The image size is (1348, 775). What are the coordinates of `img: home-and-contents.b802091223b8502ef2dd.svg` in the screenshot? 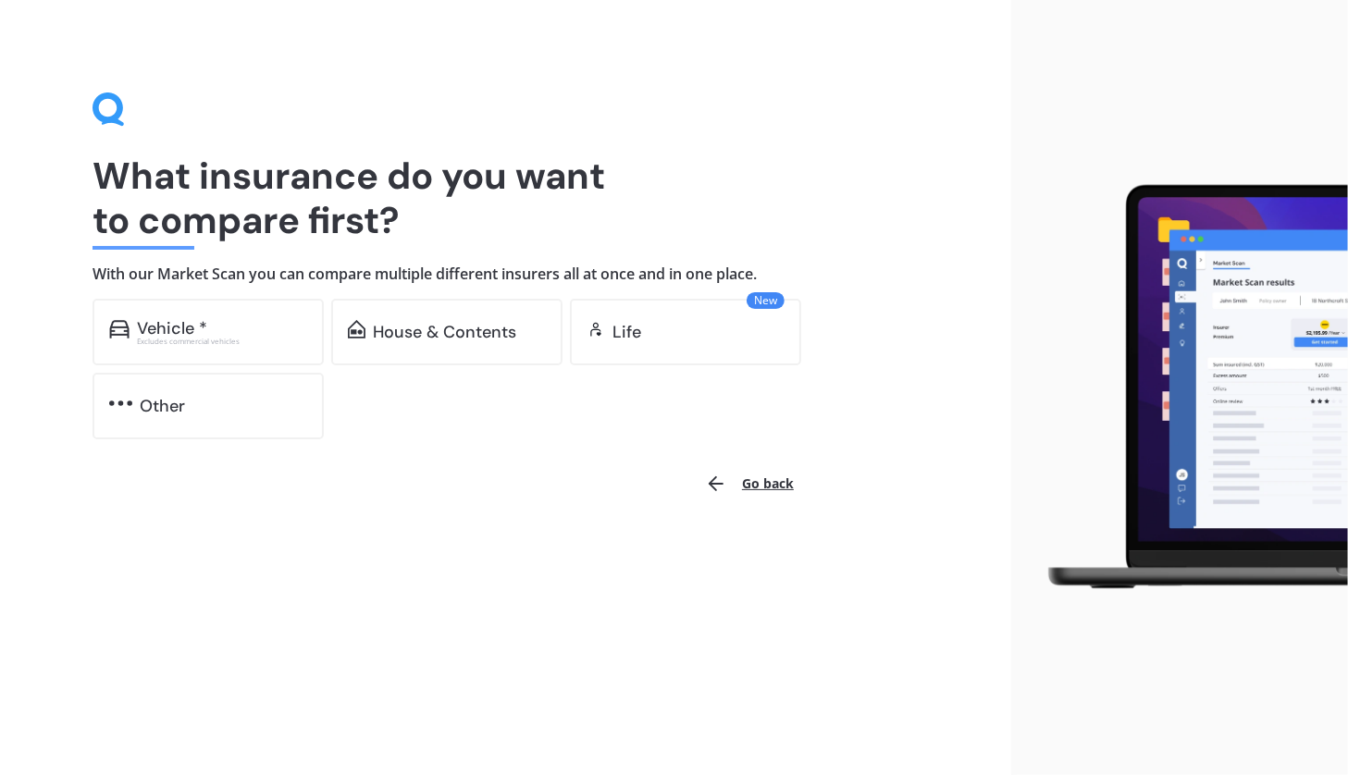 It's located at (356, 329).